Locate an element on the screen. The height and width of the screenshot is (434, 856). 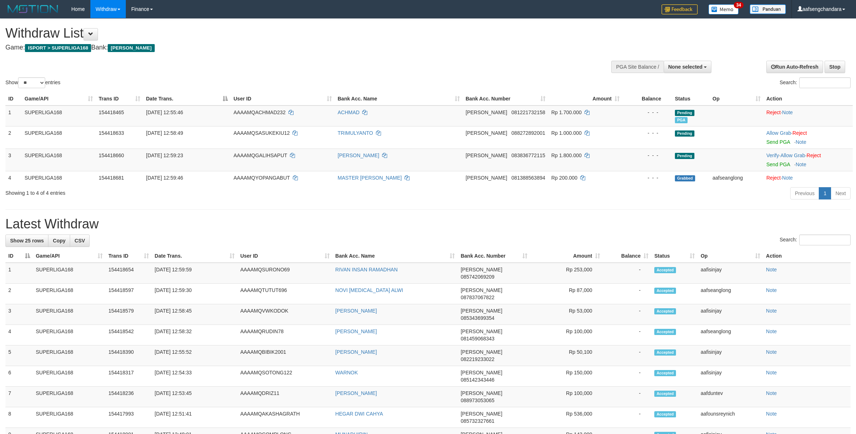
td: 3 is located at coordinates (19, 315).